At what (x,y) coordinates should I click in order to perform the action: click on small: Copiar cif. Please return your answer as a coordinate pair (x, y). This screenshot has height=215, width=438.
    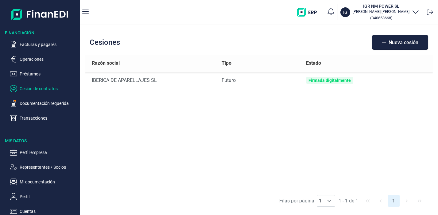
    Looking at the image, I should click on (381, 18).